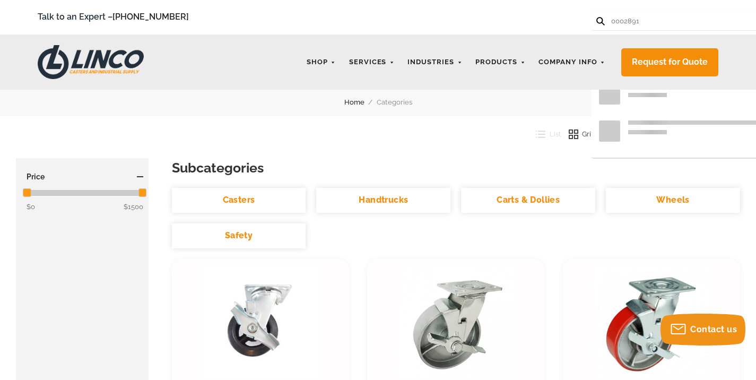 Image resolution: width=756 pixels, height=380 pixels. What do you see at coordinates (321, 62) in the screenshot?
I see `a: Shop` at bounding box center [321, 62].